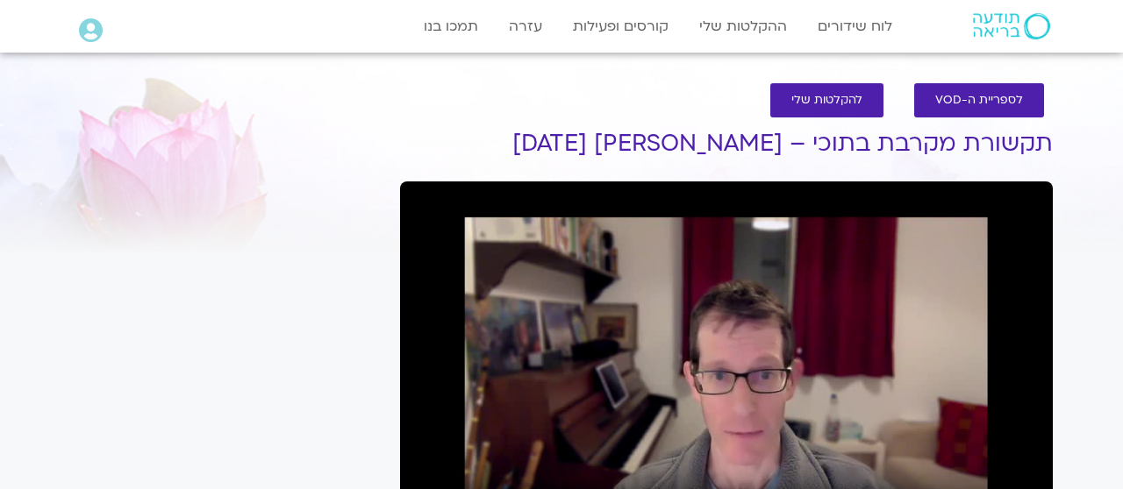 The height and width of the screenshot is (489, 1123). What do you see at coordinates (979, 100) in the screenshot?
I see `span: לספריית ה-VOD` at bounding box center [979, 100].